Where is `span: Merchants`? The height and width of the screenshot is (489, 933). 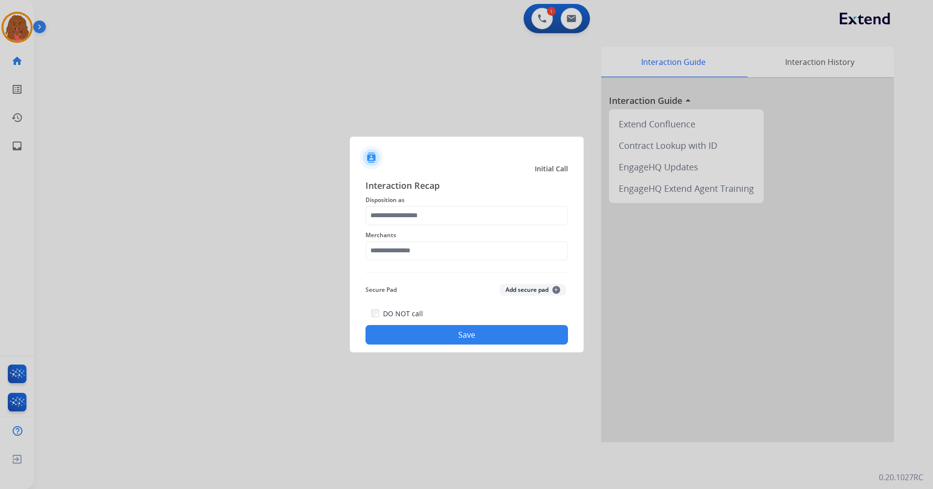
span: Merchants is located at coordinates (466, 235).